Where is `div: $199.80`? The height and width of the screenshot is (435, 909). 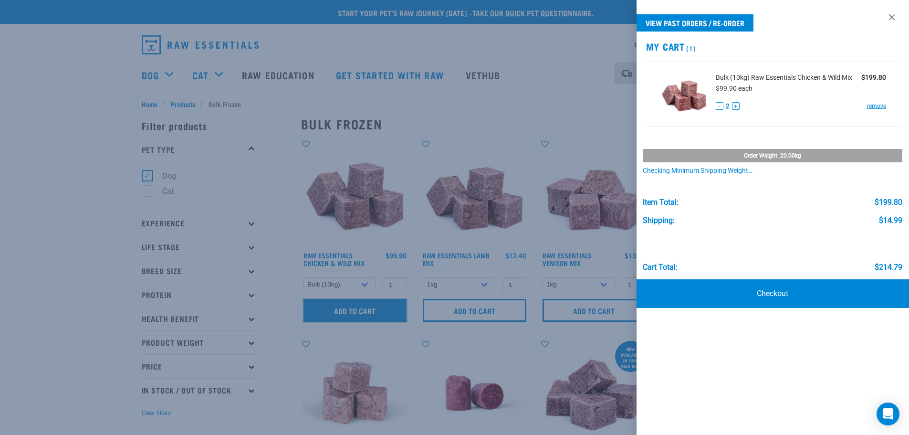 div: $199.80 is located at coordinates (889, 202).